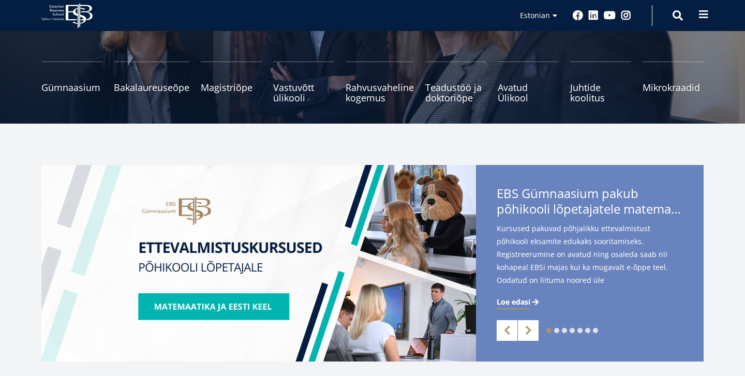  Describe the element at coordinates (152, 82) in the screenshot. I see `a: Bakalaureuseõpe` at that location.